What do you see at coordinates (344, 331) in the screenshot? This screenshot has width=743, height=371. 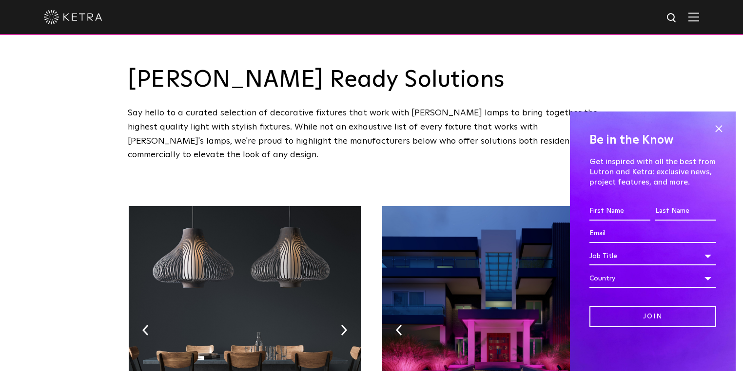 I see `img: arrow-right-black.svg` at bounding box center [344, 331].